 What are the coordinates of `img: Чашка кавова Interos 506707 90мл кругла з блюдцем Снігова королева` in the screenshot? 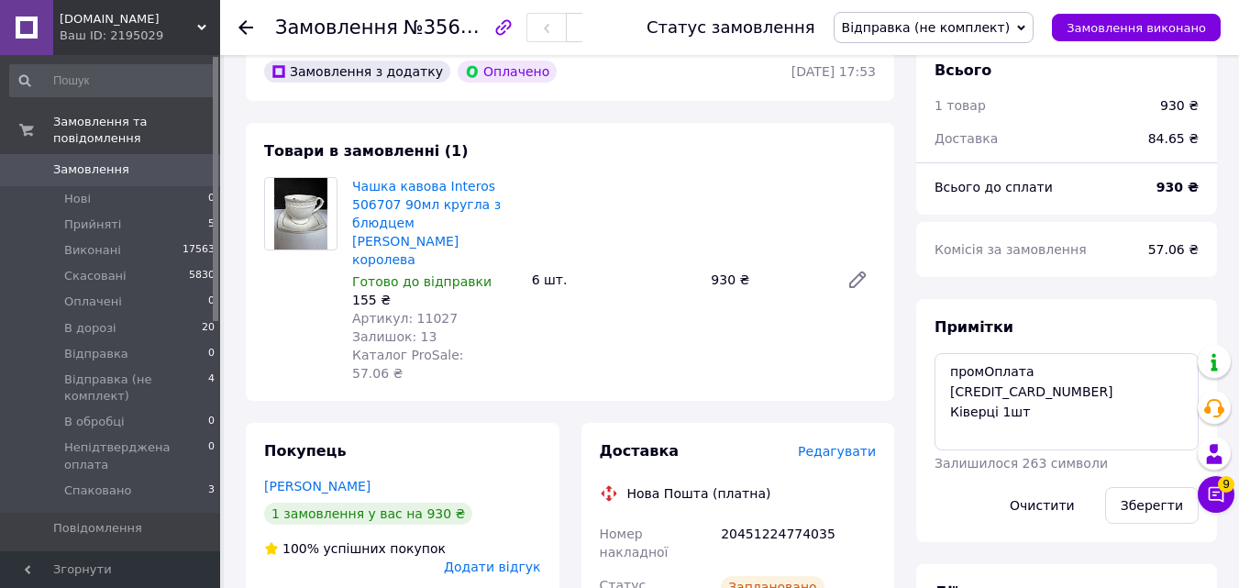 It's located at (301, 214).